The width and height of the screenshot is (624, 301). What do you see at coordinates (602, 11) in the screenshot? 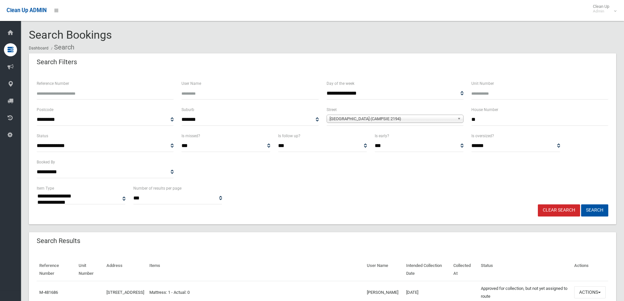
I see `small: Admin` at bounding box center [602, 11].